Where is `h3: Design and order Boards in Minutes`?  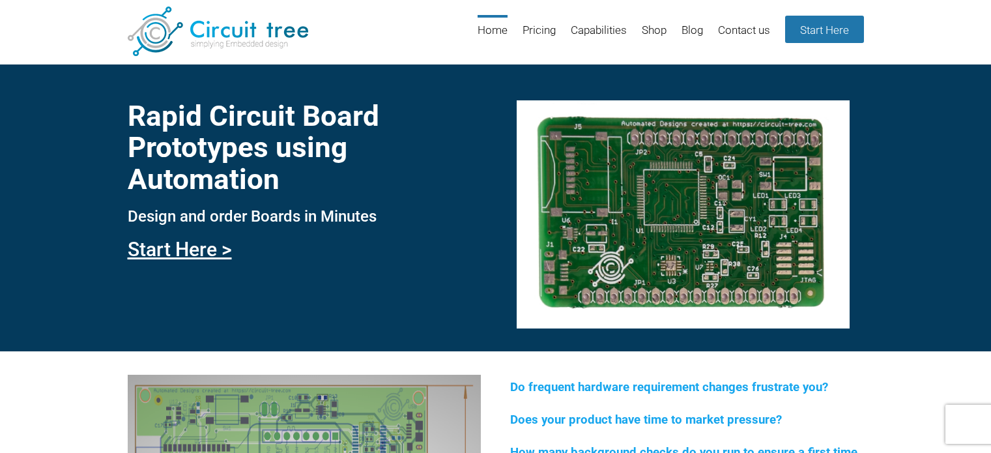
h3: Design and order Boards in Minutes is located at coordinates (304, 216).